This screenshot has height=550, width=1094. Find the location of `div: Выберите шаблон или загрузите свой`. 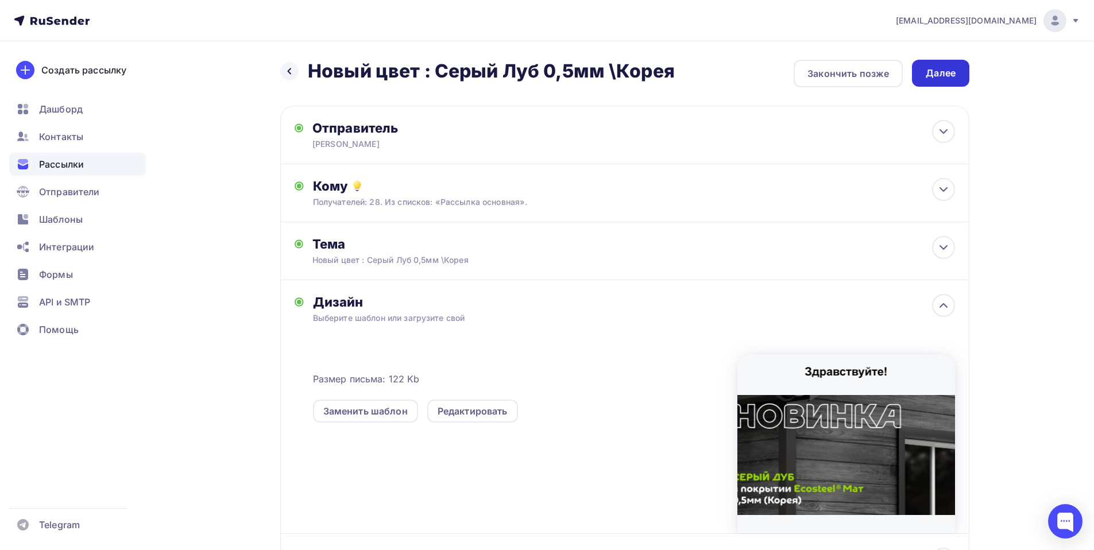

div: Выберите шаблон или загрузите свой is located at coordinates (602, 318).